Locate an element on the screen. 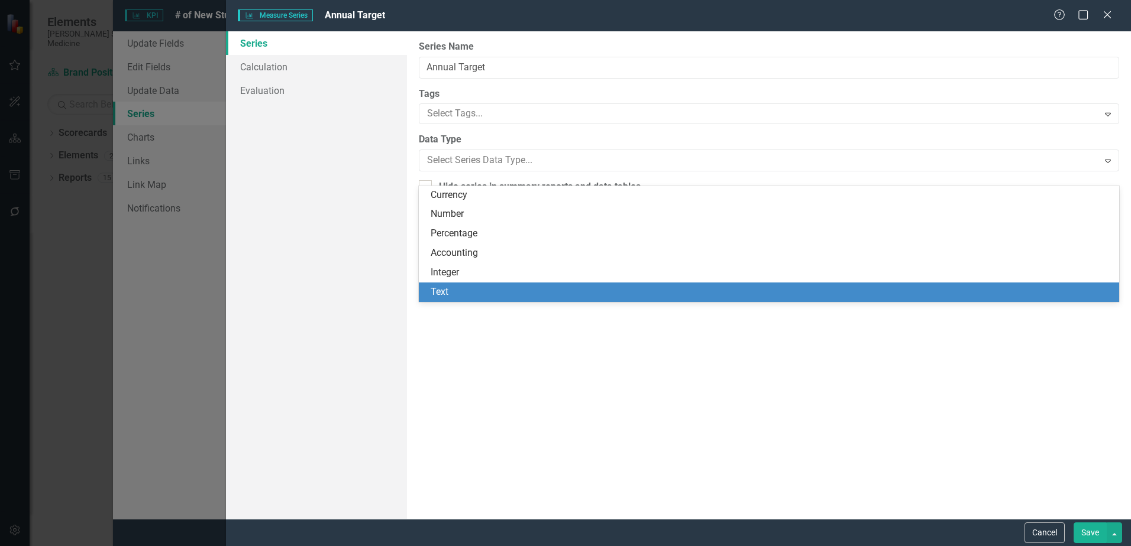 The image size is (1131, 546). div: Number is located at coordinates (771, 214).